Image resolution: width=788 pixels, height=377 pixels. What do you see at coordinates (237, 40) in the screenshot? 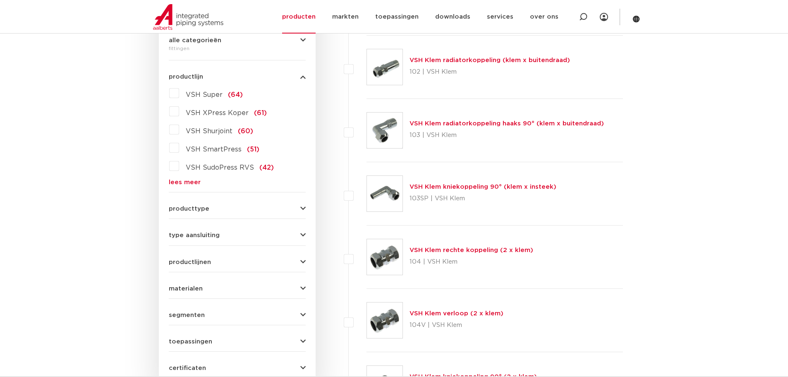
I see `button: alle categorieën` at bounding box center [237, 40].